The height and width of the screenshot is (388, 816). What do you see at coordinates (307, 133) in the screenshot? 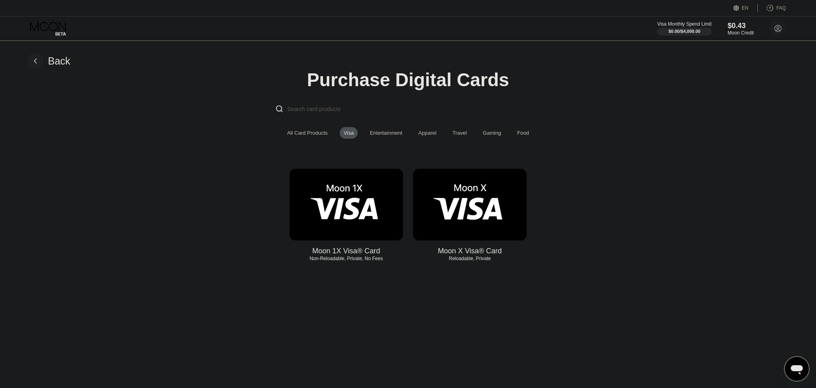
I see `div: All Card Products` at bounding box center [307, 133].